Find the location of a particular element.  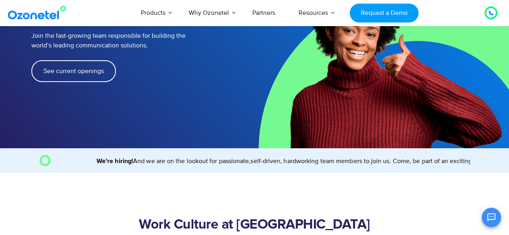

p: Join the fast-growing team responsible for building the world’s leading communication solutions. is located at coordinates (137, 41).